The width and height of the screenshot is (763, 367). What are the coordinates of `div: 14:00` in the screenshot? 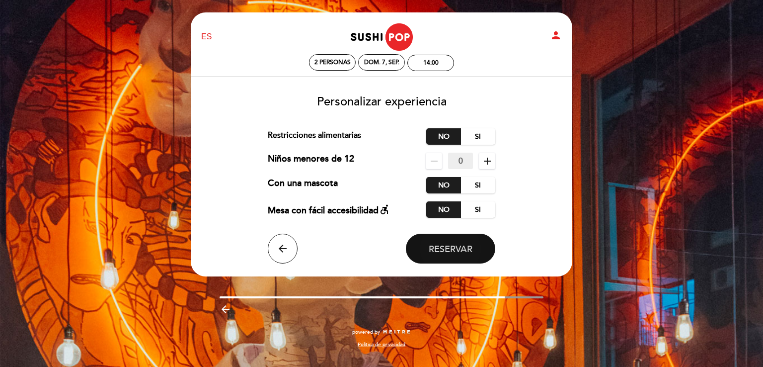 It's located at (431, 63).